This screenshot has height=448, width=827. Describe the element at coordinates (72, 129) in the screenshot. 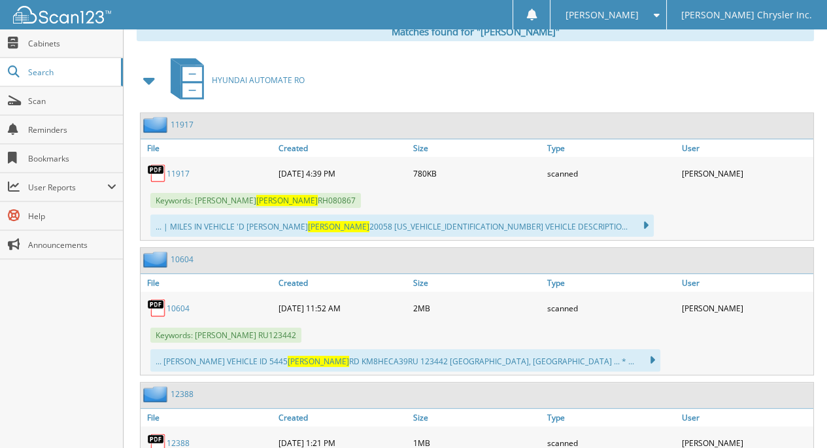

I see `span: Reminders` at that location.